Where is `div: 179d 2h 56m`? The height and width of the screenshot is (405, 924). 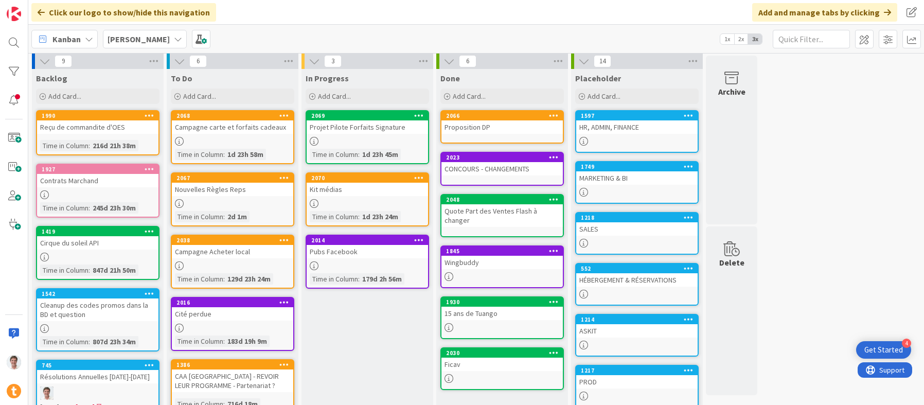 div: 179d 2h 56m is located at coordinates (382, 279).